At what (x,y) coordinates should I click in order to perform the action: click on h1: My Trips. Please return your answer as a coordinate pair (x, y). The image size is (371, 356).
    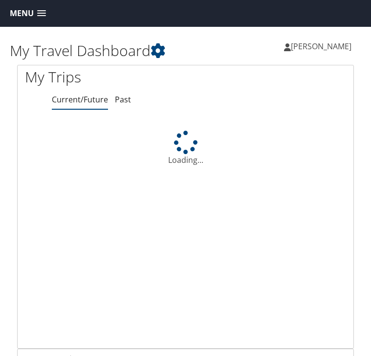
    Looking at the image, I should click on (102, 77).